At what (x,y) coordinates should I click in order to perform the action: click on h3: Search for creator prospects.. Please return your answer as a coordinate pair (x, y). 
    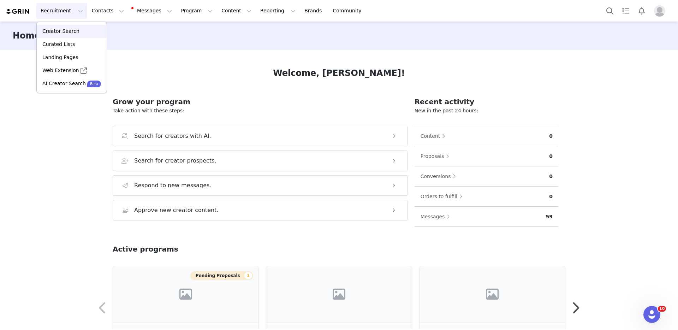
    Looking at the image, I should click on (175, 161).